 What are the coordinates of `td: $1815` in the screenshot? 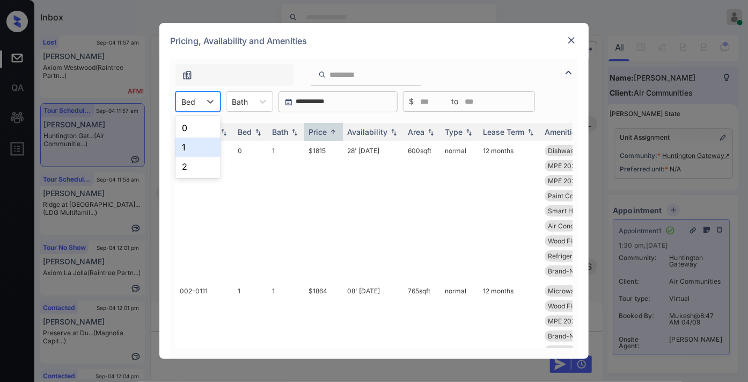 It's located at (324, 210).